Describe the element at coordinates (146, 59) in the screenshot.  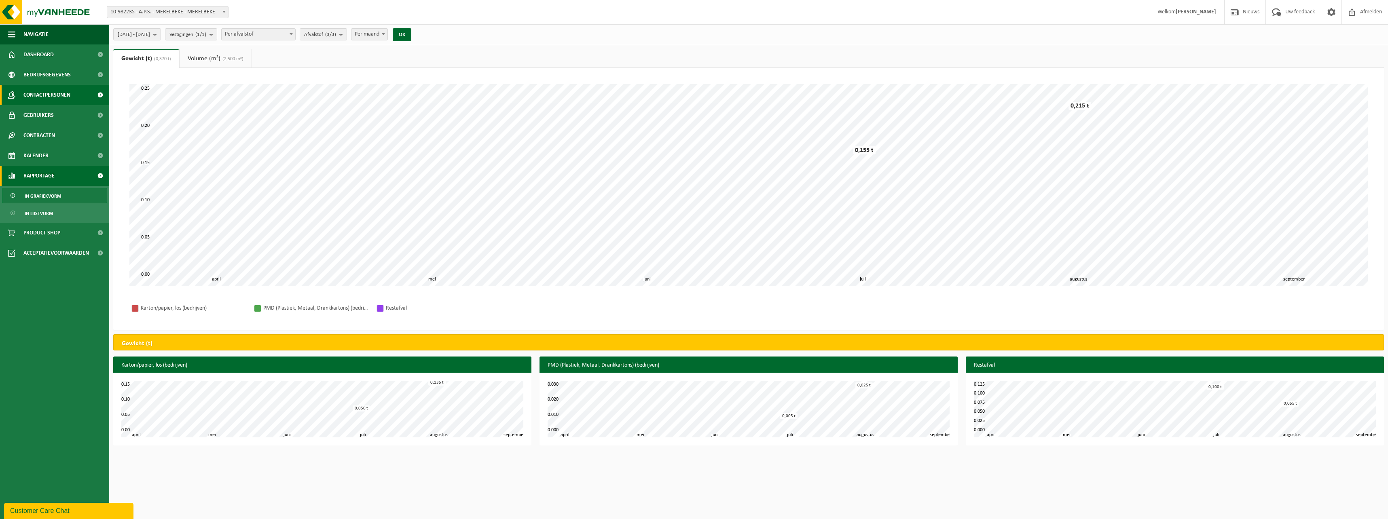
I see `a: Gewicht (t)` at that location.